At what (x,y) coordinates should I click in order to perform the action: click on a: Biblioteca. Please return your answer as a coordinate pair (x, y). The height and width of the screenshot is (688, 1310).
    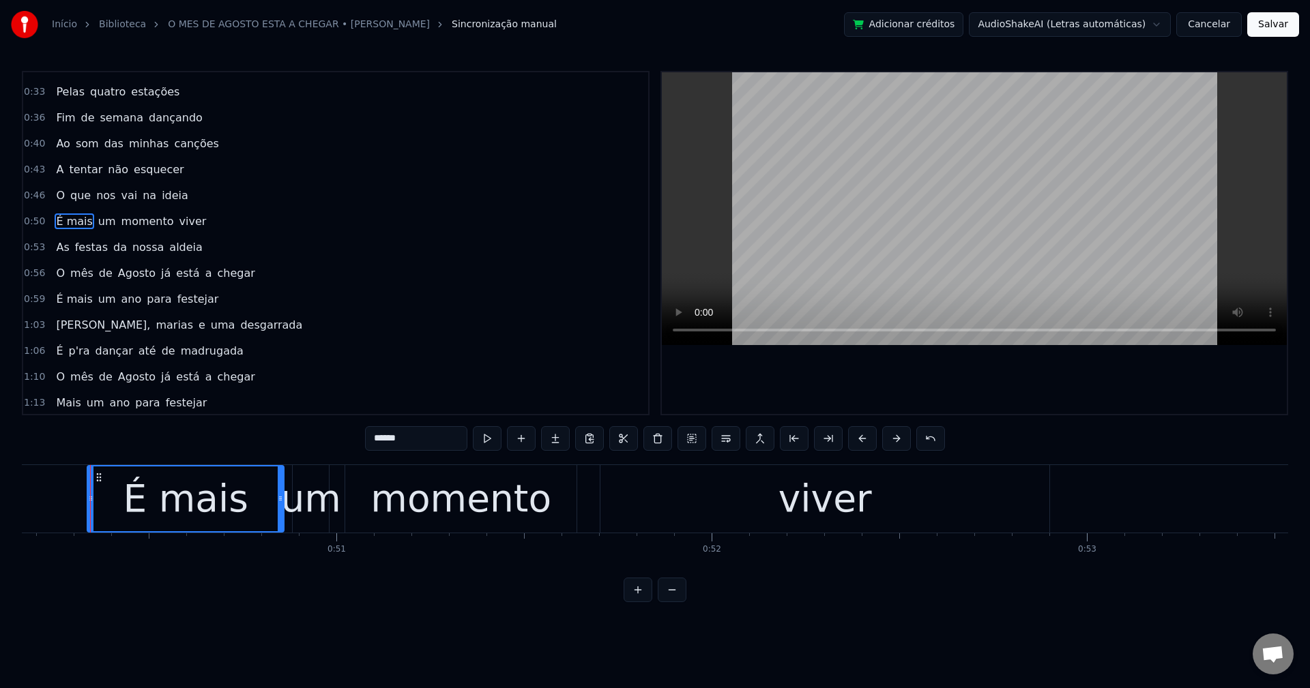
    Looking at the image, I should click on (122, 25).